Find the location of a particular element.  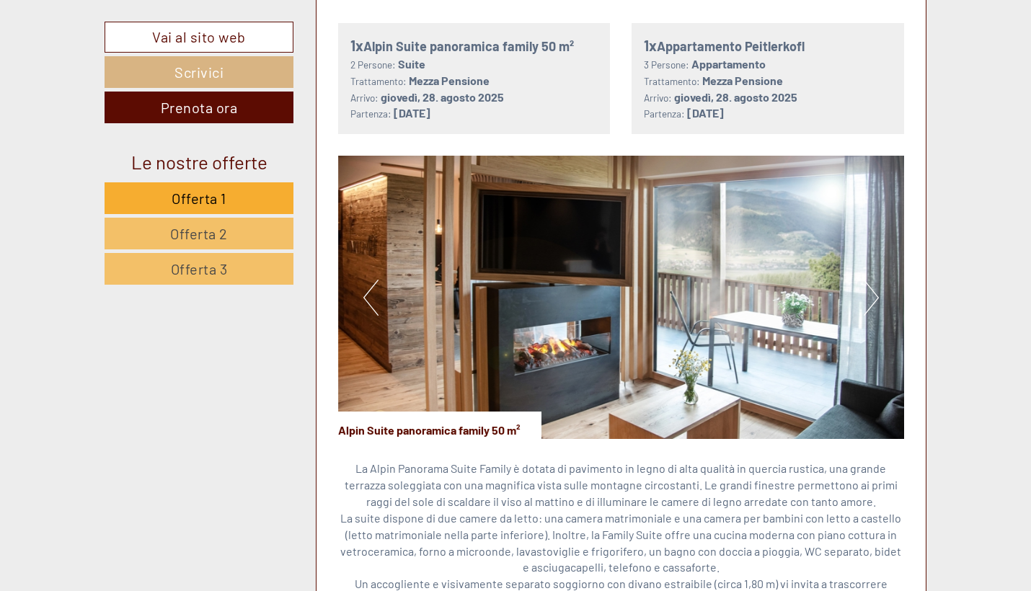

small: 13:46 is located at coordinates (118, 75).